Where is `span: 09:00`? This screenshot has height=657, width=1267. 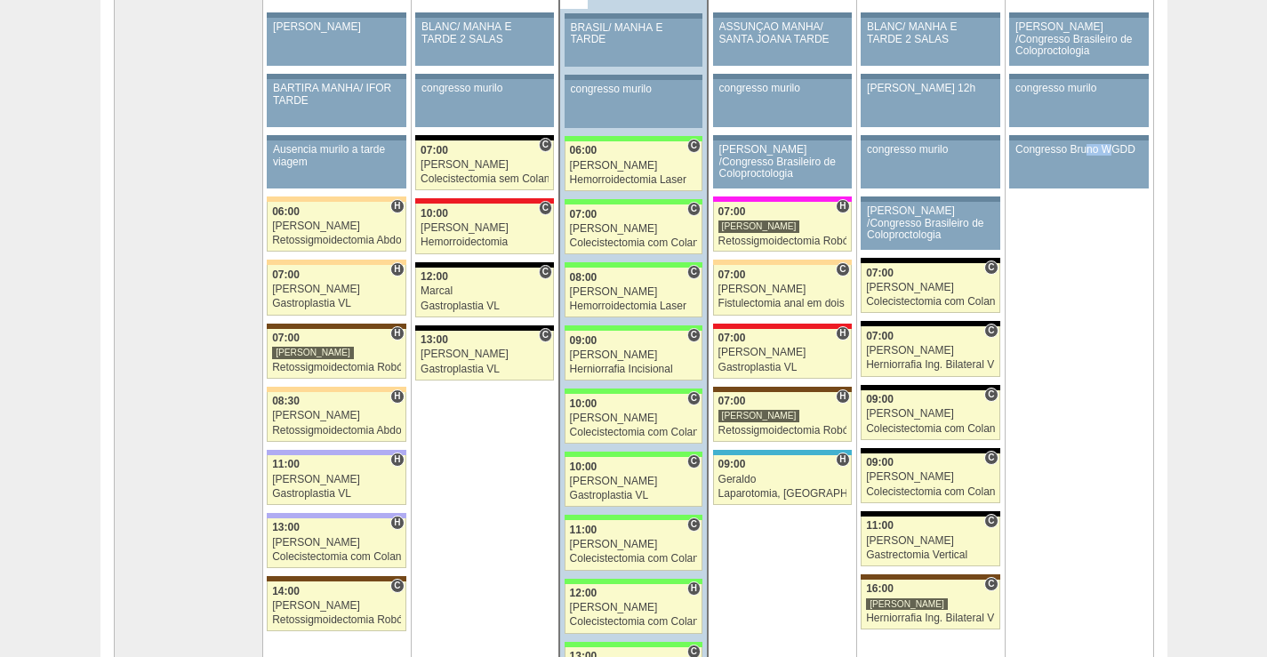 span: 09:00 is located at coordinates (732, 464).